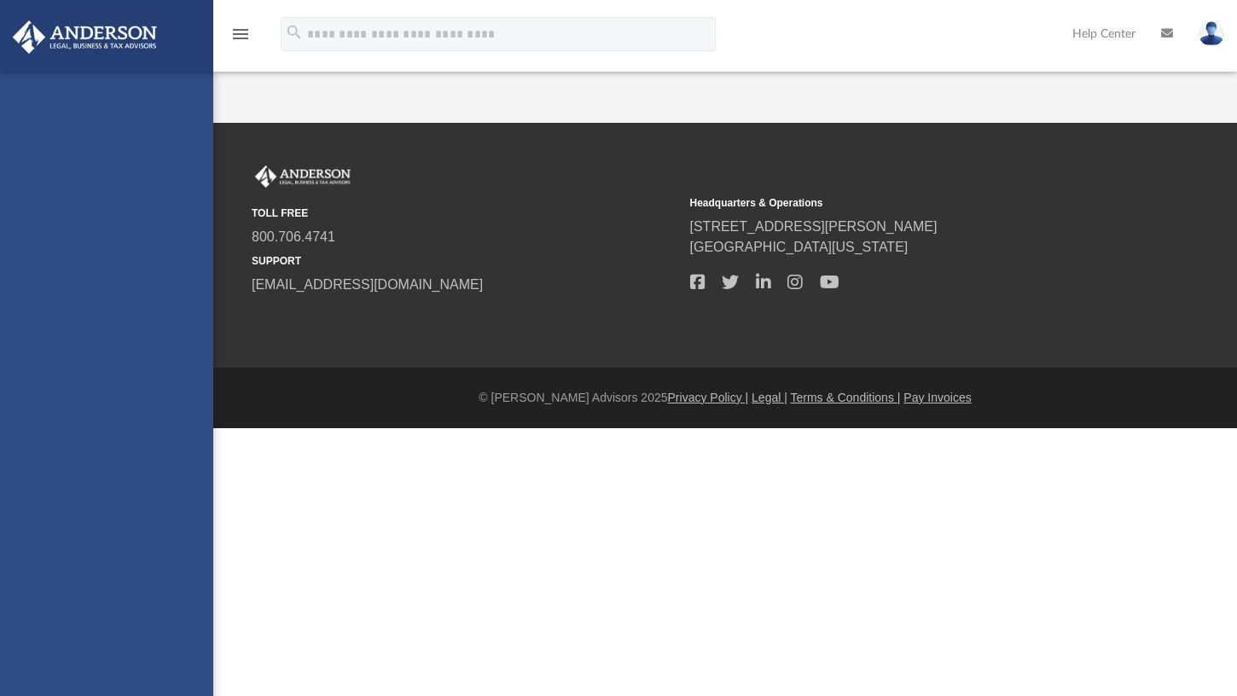 The height and width of the screenshot is (696, 1237). Describe the element at coordinates (937, 398) in the screenshot. I see `a: Pay Invoices` at that location.